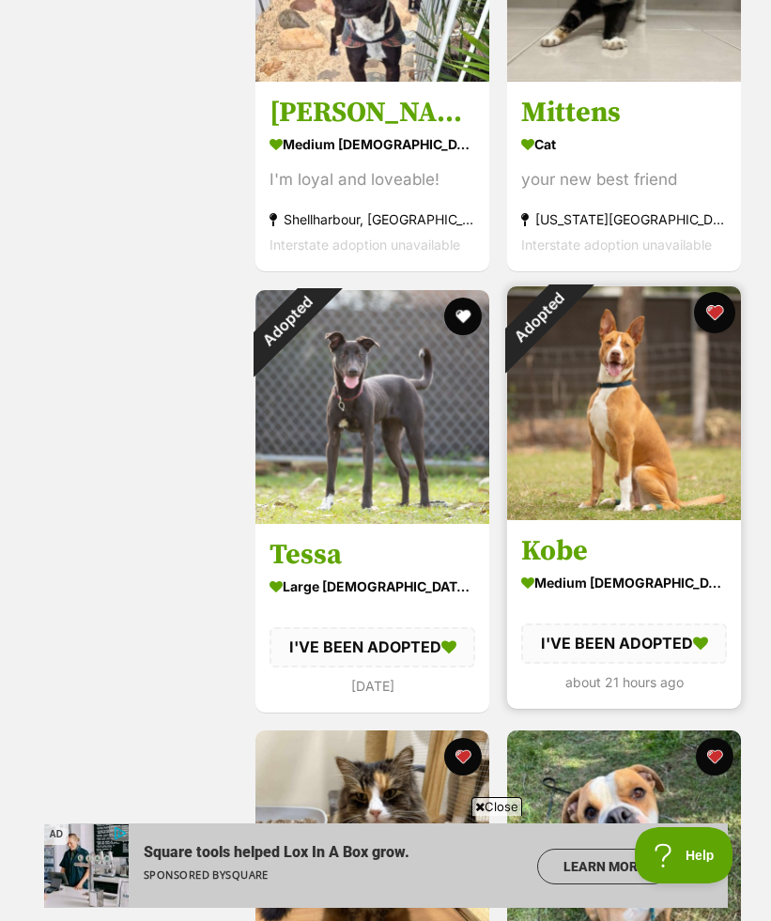 The height and width of the screenshot is (921, 771). Describe the element at coordinates (623, 180) in the screenshot. I see `div: your new best friend` at that location.